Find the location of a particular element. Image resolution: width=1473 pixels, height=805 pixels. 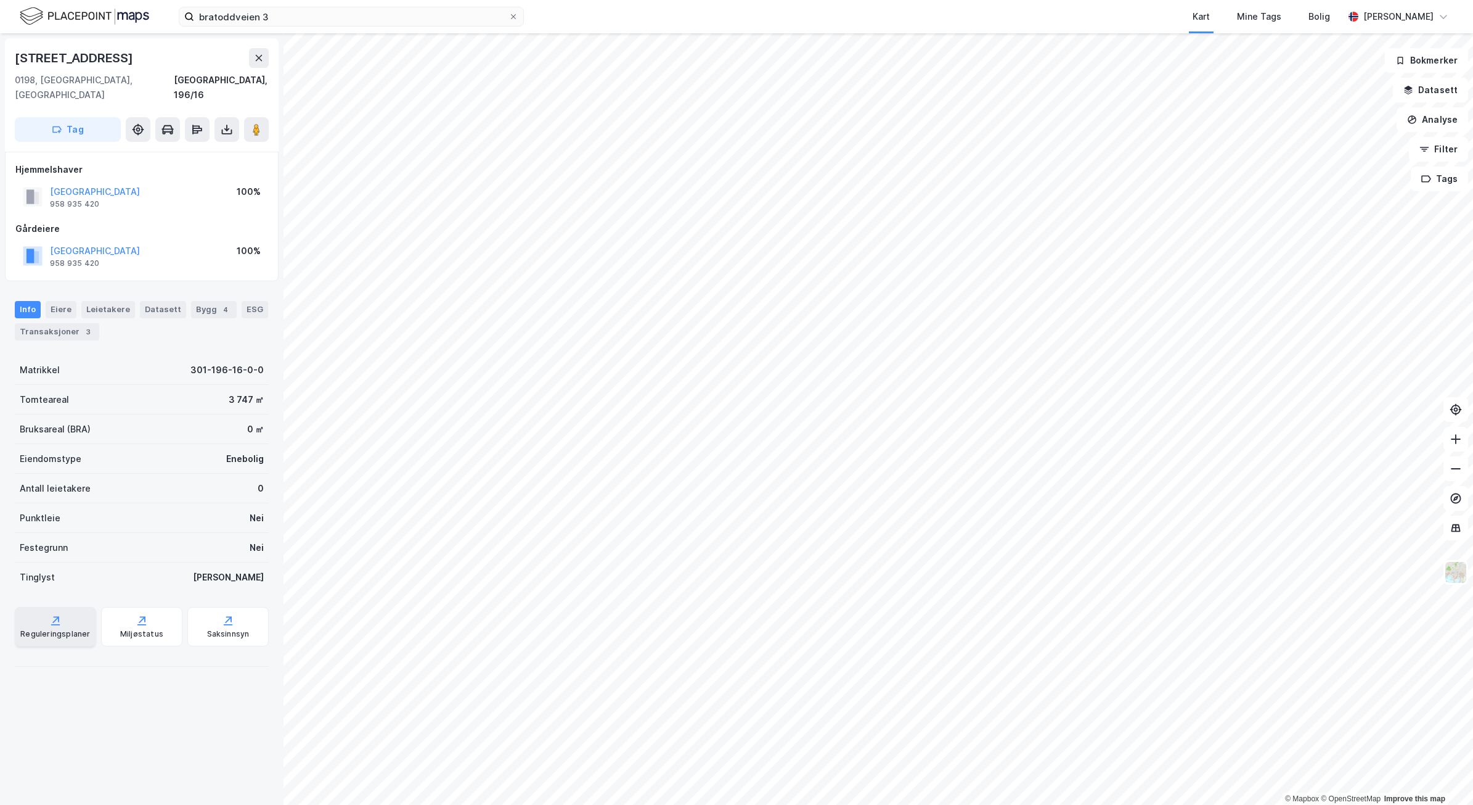

div: Gårdeiere is located at coordinates (142, 229).